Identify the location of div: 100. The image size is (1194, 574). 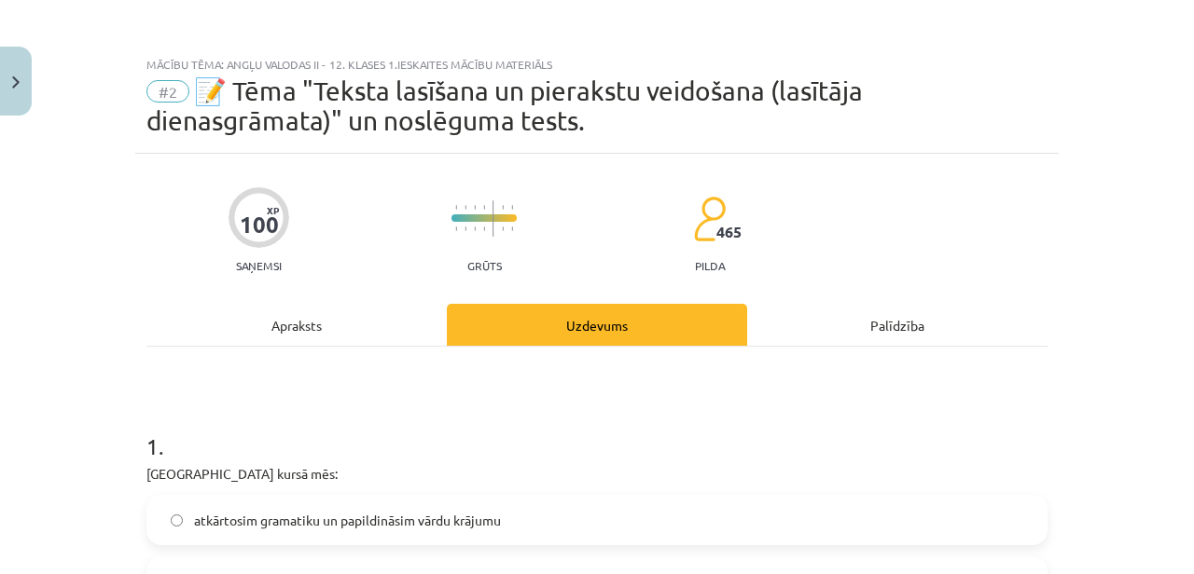
(259, 225).